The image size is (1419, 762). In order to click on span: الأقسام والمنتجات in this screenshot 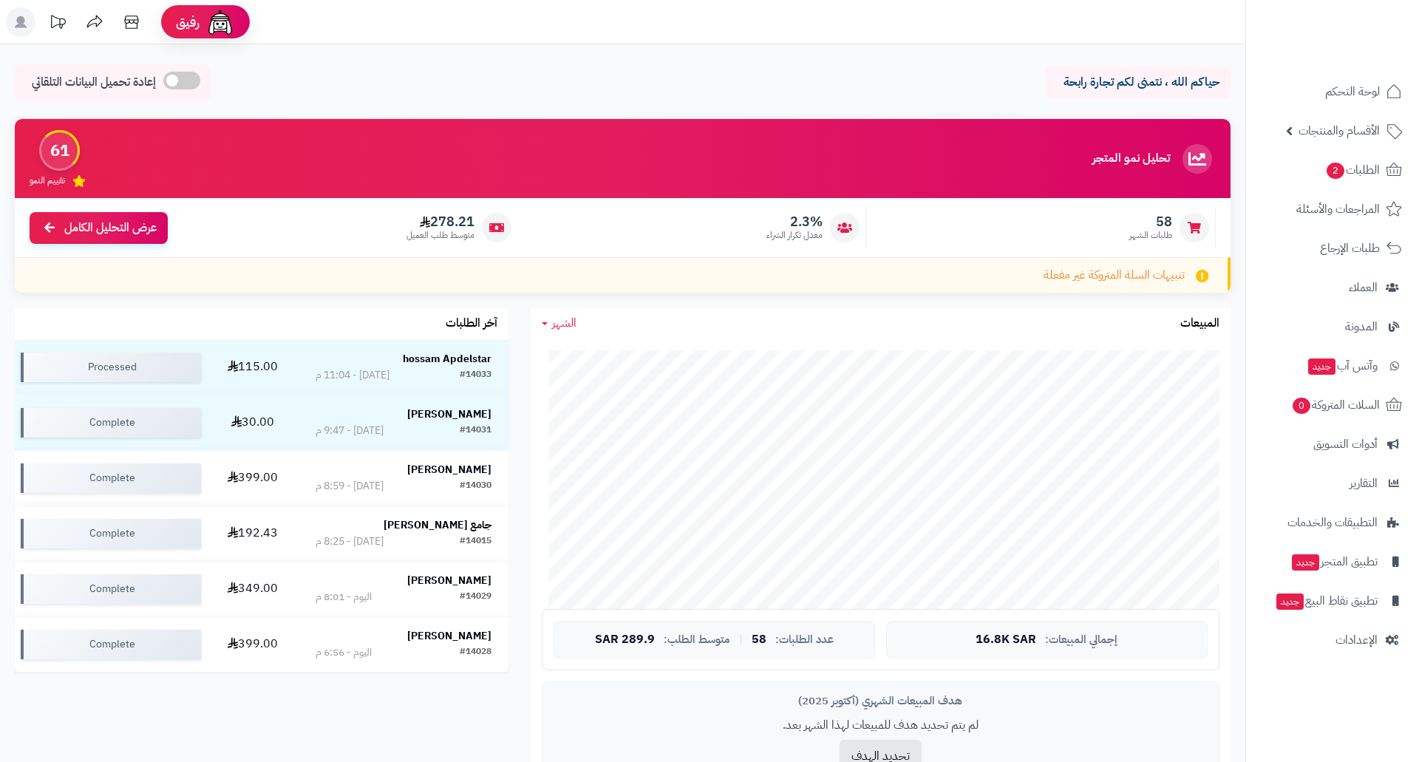, I will do `click(1339, 131)`.